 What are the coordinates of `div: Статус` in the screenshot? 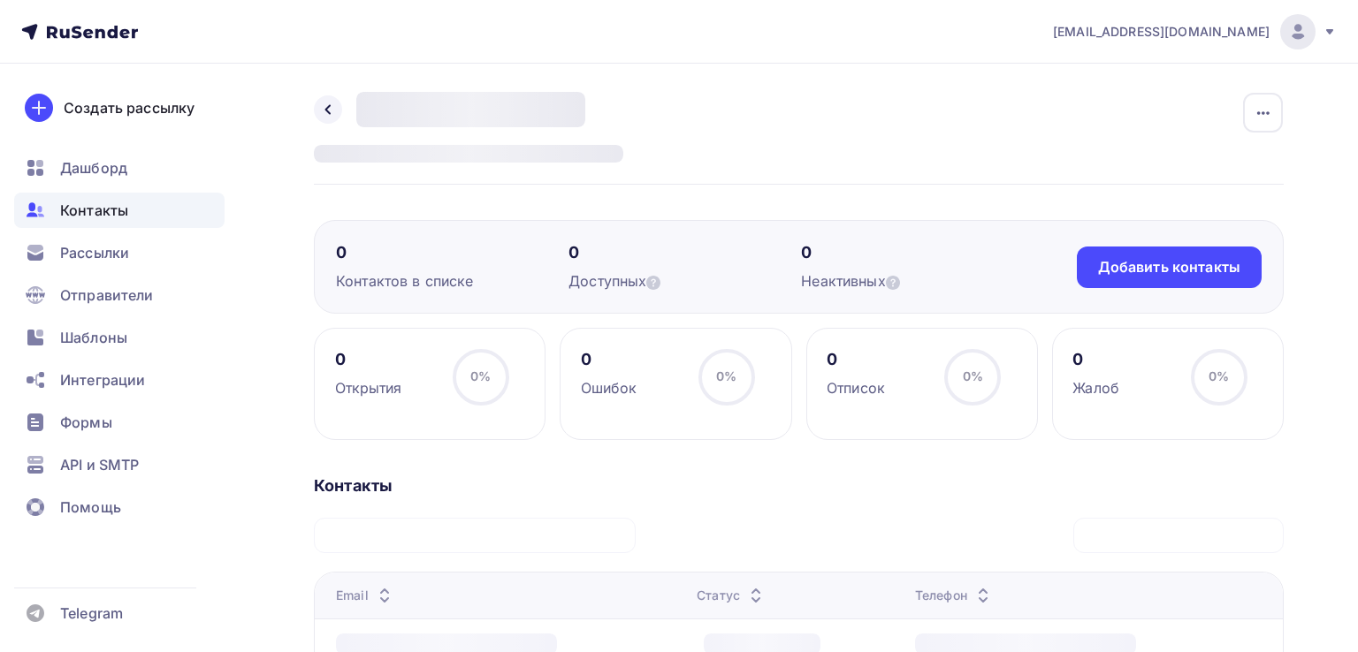 It's located at (731, 596).